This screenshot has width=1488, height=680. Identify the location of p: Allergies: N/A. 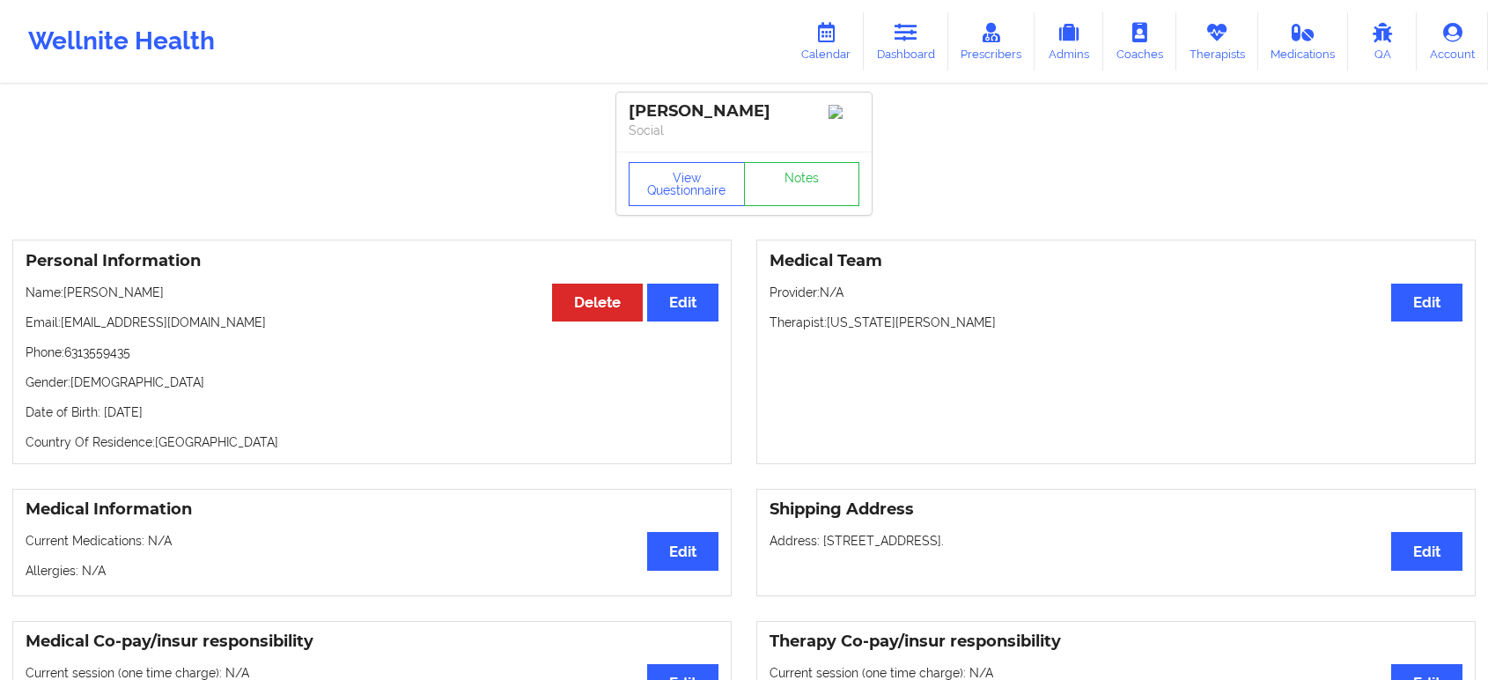
(372, 571).